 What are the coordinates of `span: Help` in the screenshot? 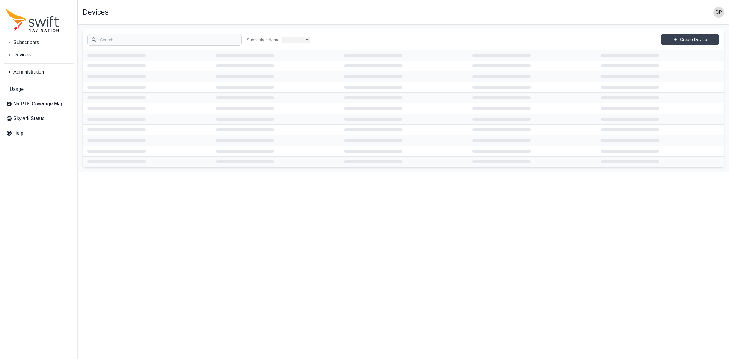 It's located at (18, 133).